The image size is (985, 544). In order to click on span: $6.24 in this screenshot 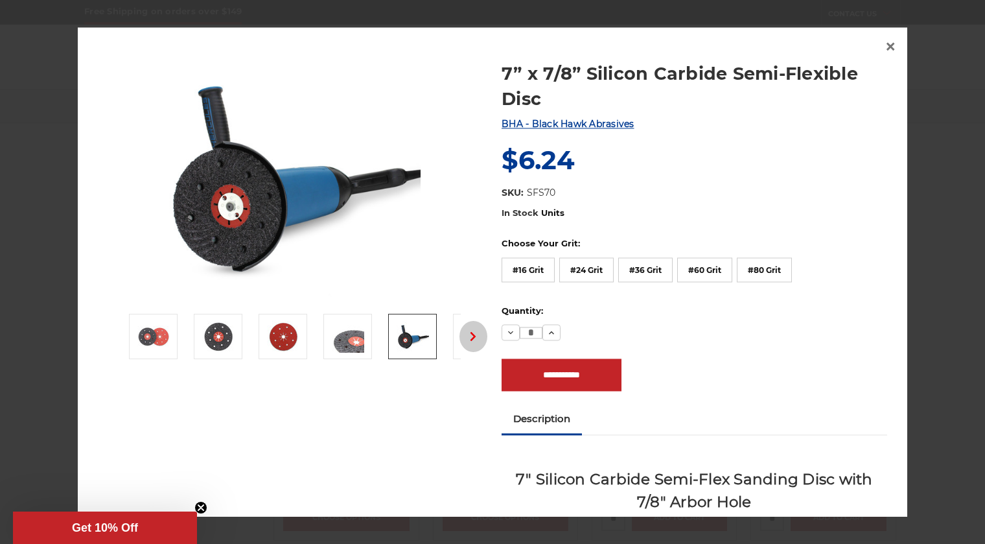, I will do `click(538, 159)`.